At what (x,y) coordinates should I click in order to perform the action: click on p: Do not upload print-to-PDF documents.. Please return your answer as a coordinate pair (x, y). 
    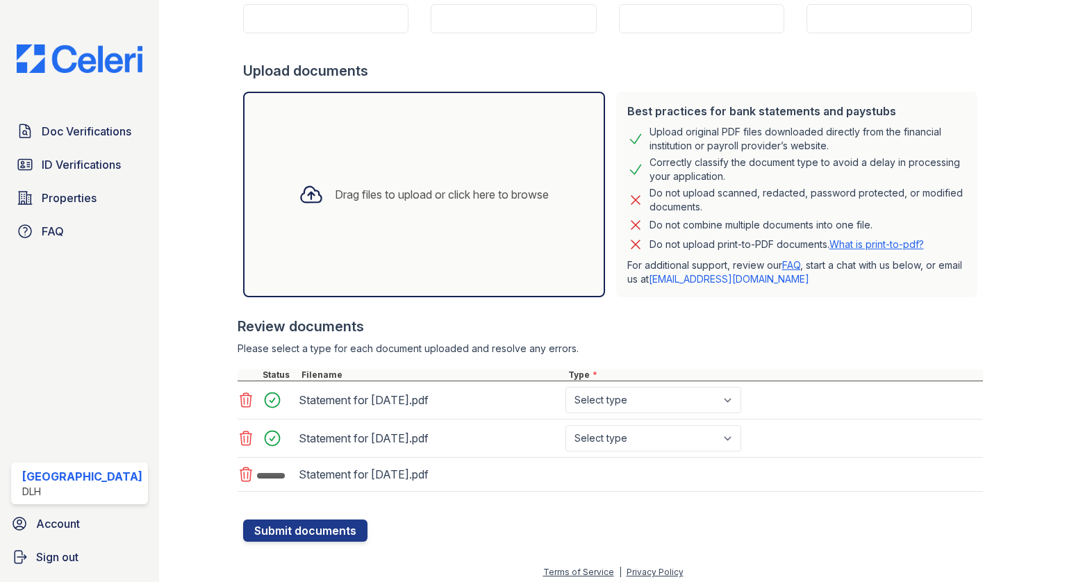
    Looking at the image, I should click on (786, 245).